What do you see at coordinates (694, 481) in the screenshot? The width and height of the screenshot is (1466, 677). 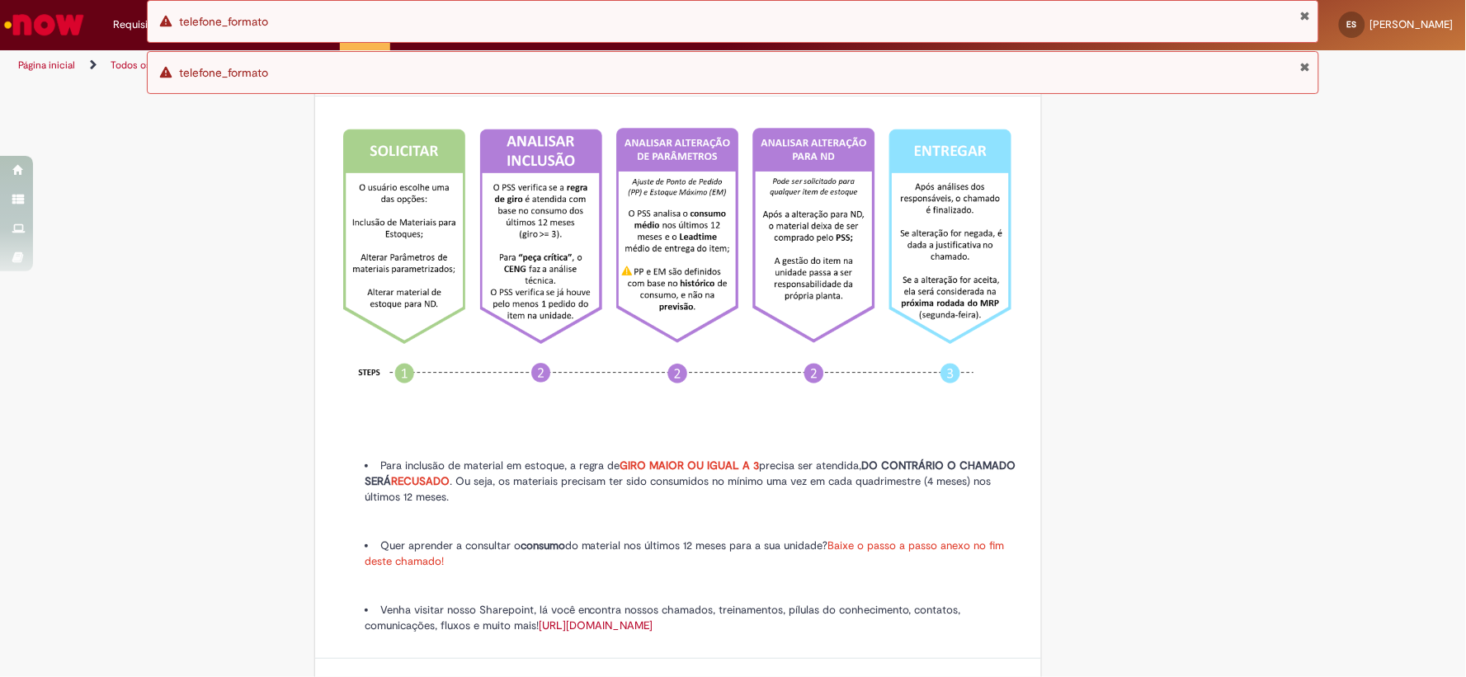 I see `li: Para inclusão de material em estoque, a regra de precisa ser atendida, . Ou seja, os materiais pr...` at bounding box center [694, 481].